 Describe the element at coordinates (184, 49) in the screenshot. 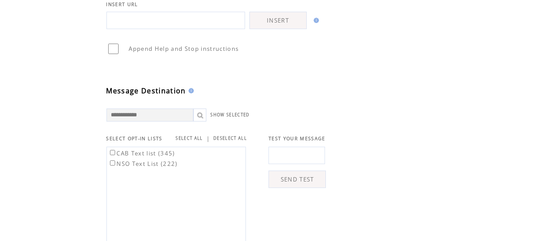

I see `span: Append Help and Stop instructions` at that location.